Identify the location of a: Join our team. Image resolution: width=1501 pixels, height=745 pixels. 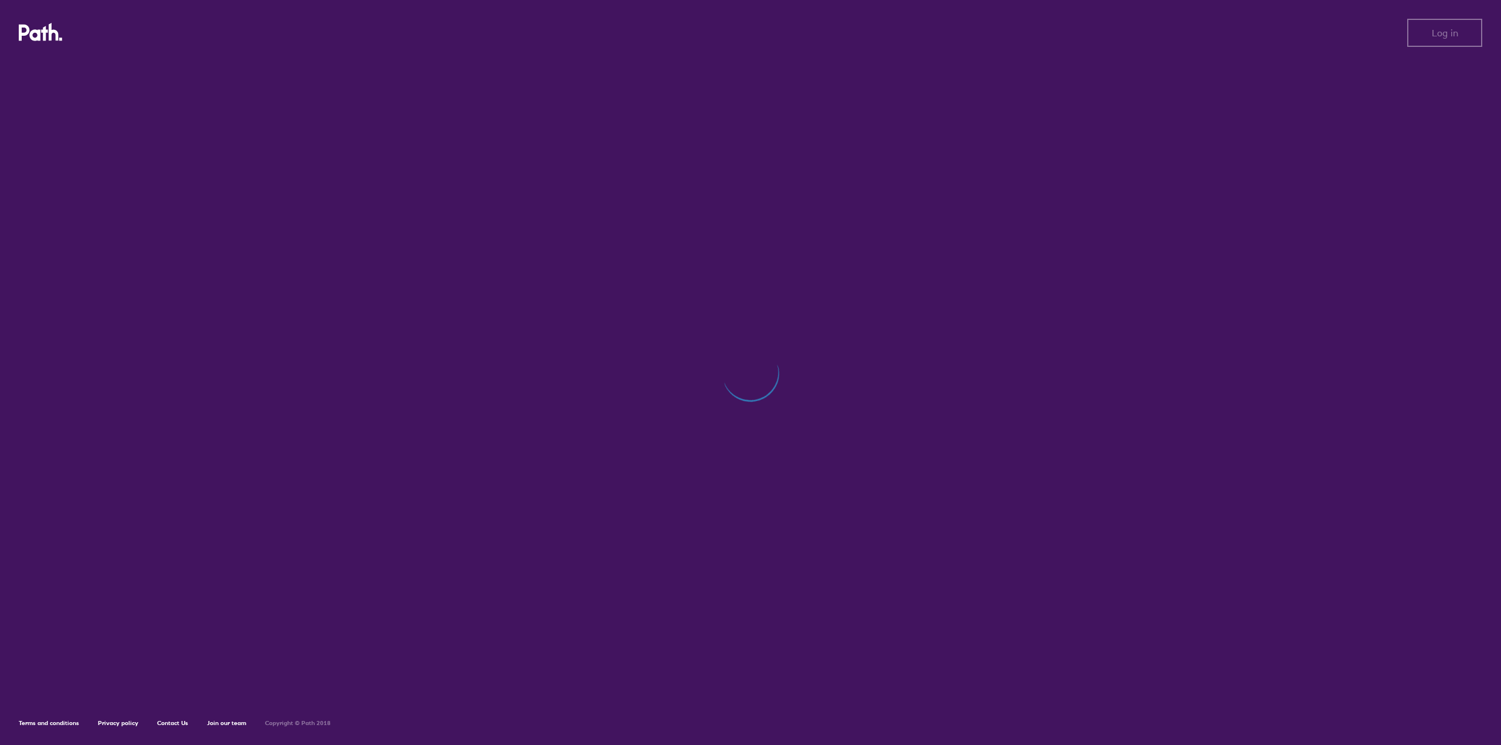
(226, 723).